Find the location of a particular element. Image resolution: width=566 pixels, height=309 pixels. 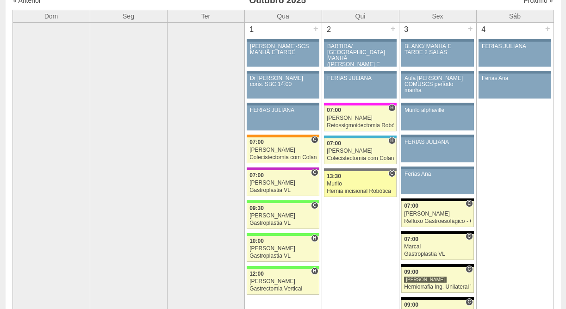

div: Gastroplastia VL is located at coordinates (437, 254).